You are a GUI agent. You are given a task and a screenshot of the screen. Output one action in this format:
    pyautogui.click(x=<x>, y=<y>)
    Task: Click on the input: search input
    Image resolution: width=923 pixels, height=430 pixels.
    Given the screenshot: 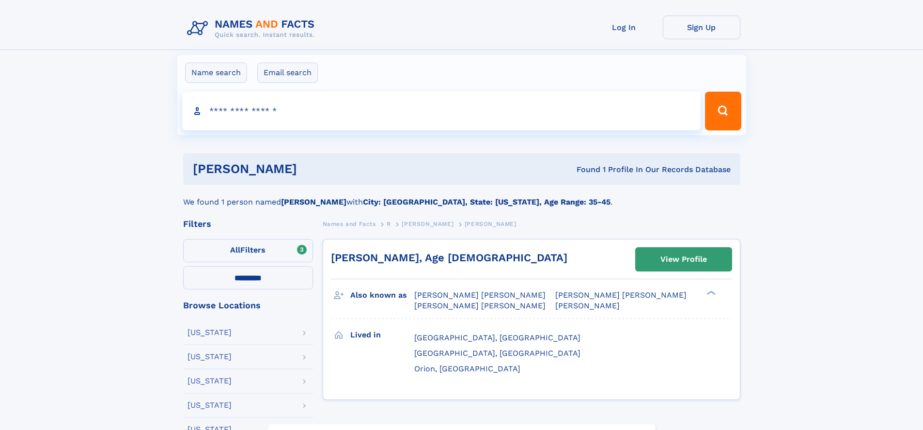 What is the action you would take?
    pyautogui.click(x=441, y=111)
    